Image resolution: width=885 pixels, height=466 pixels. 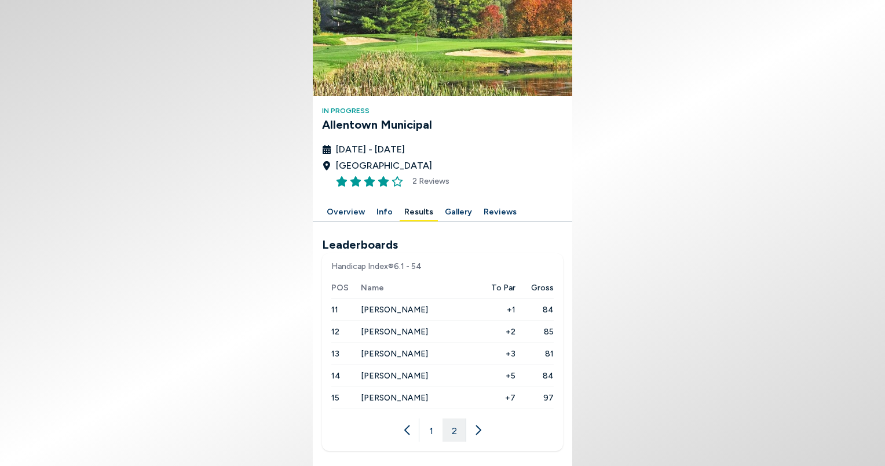 What do you see at coordinates (384, 181) in the screenshot?
I see `button: Rate this item 4 stars` at bounding box center [384, 181].